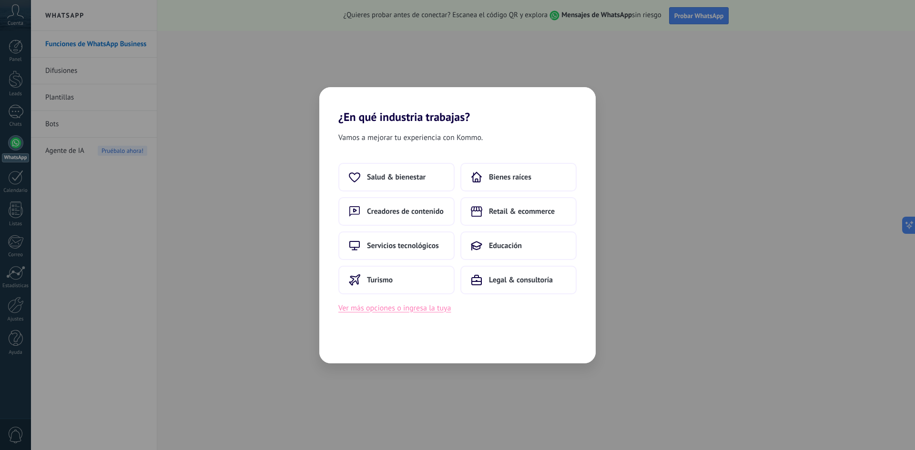  Describe the element at coordinates (396, 177) in the screenshot. I see `button: Salud & bienestar` at that location.